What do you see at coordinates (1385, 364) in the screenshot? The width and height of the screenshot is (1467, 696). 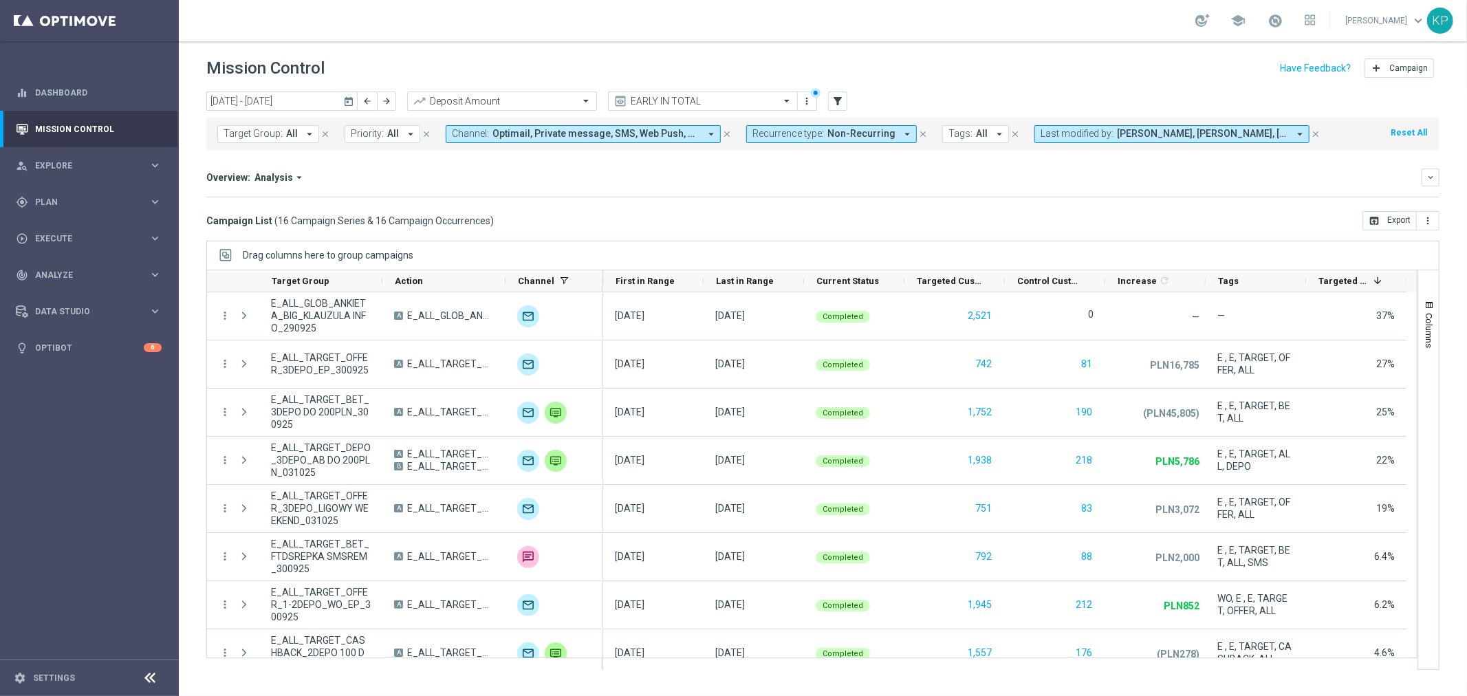 I see `span: 27%` at bounding box center [1385, 364].